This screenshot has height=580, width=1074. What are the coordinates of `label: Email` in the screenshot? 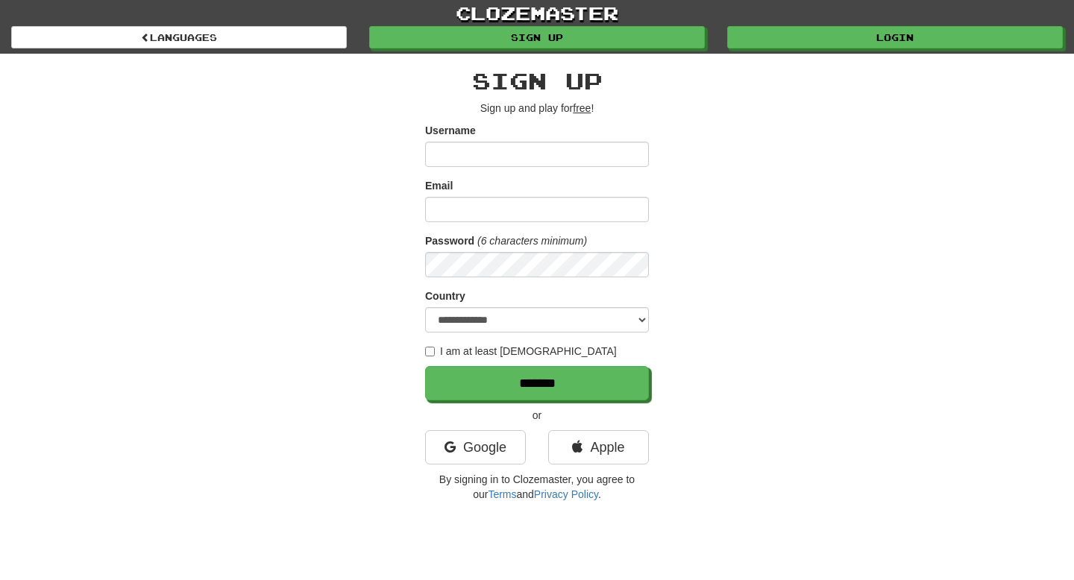 It's located at (439, 186).